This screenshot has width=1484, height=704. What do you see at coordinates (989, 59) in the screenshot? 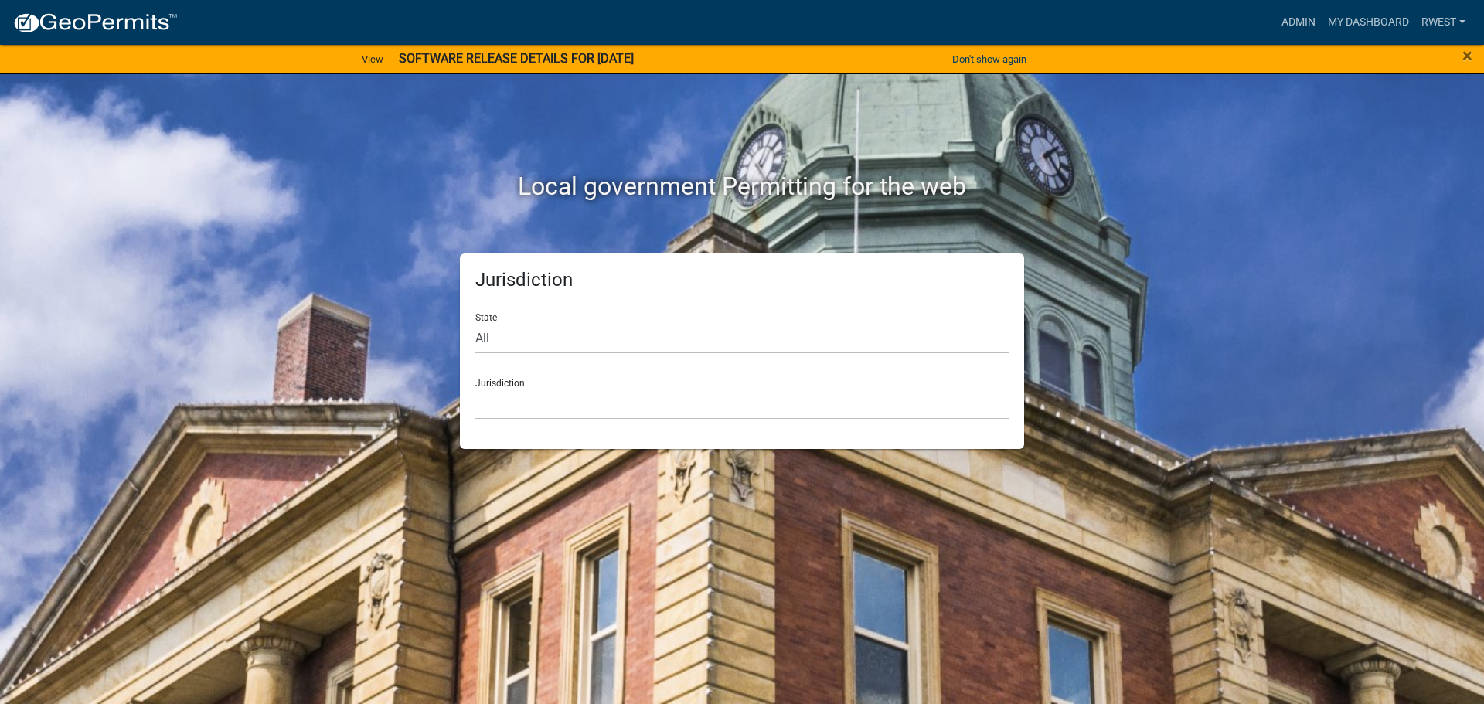
I see `button: Don't show again` at bounding box center [989, 59].